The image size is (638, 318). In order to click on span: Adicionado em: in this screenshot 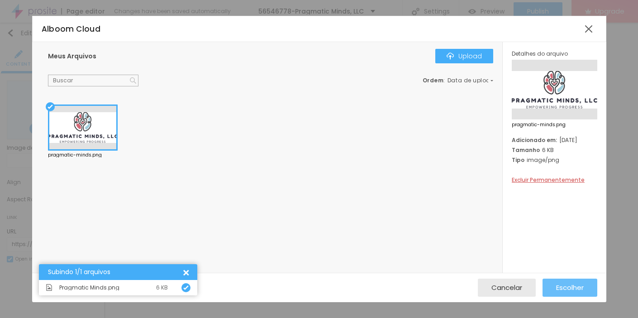, I will do `click(534, 140)`.